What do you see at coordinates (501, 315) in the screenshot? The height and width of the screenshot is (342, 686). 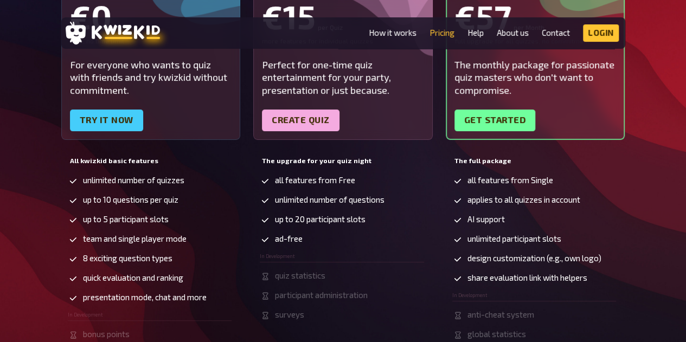 I see `span: anti-cheat system` at bounding box center [501, 315].